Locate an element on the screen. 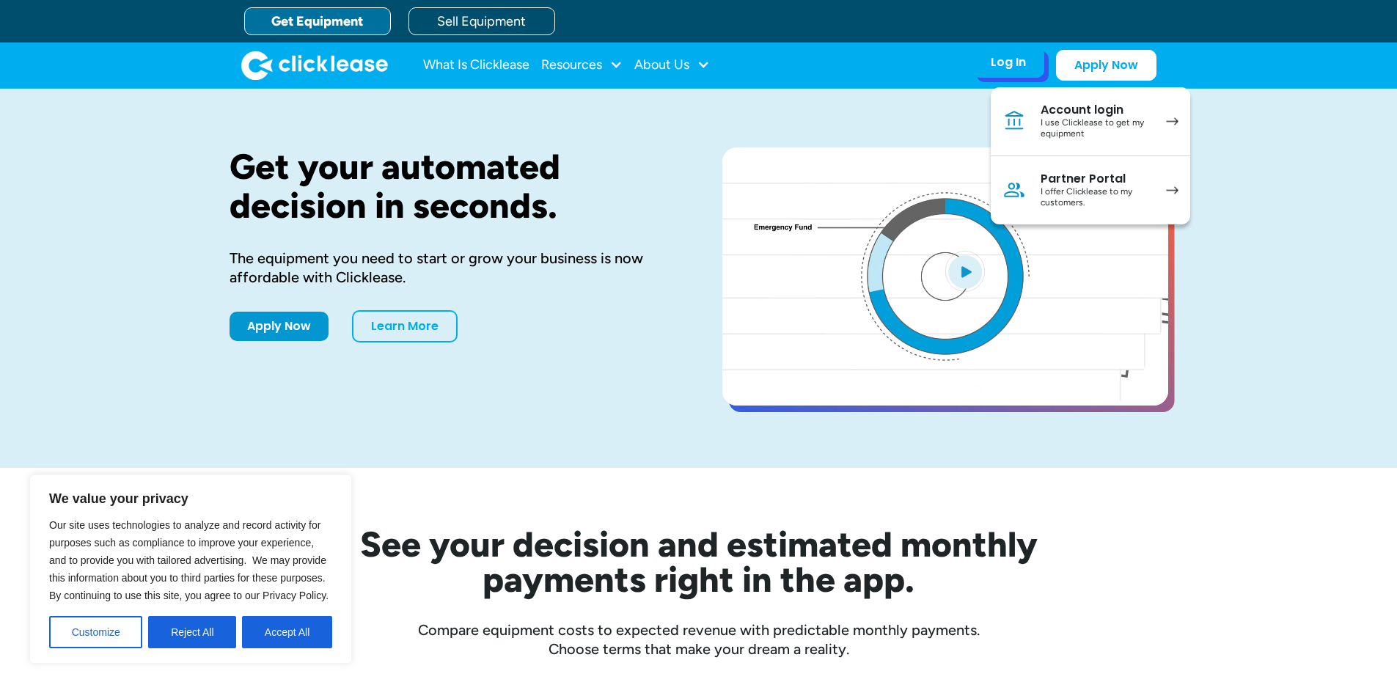 The width and height of the screenshot is (1397, 693). a: open lightbox is located at coordinates (945, 276).